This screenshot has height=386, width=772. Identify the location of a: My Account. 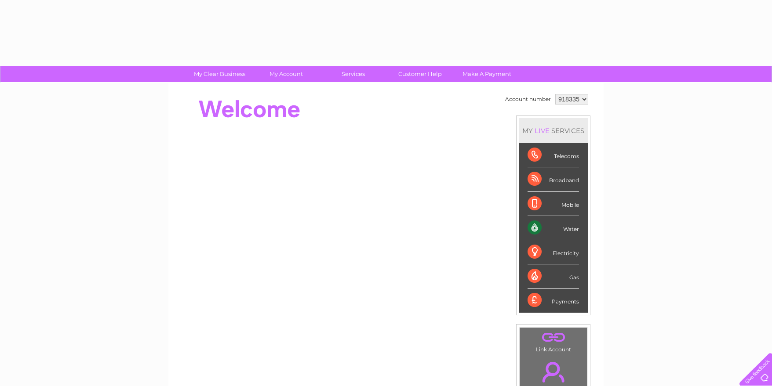
(286, 74).